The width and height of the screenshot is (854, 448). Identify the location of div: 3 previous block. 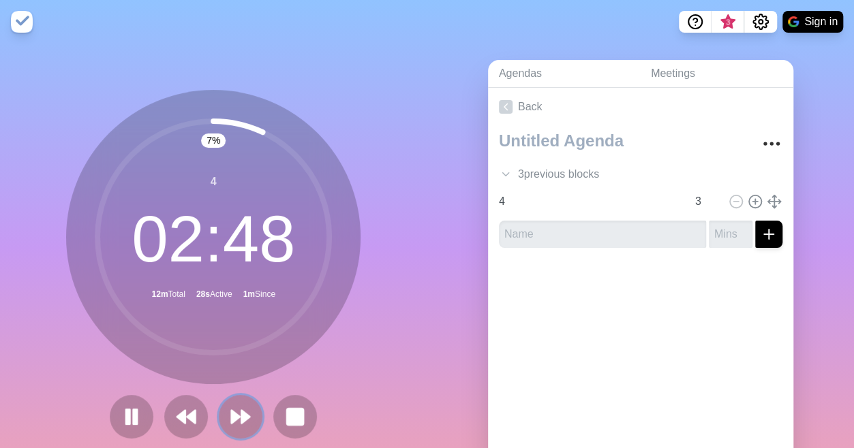
(640, 174).